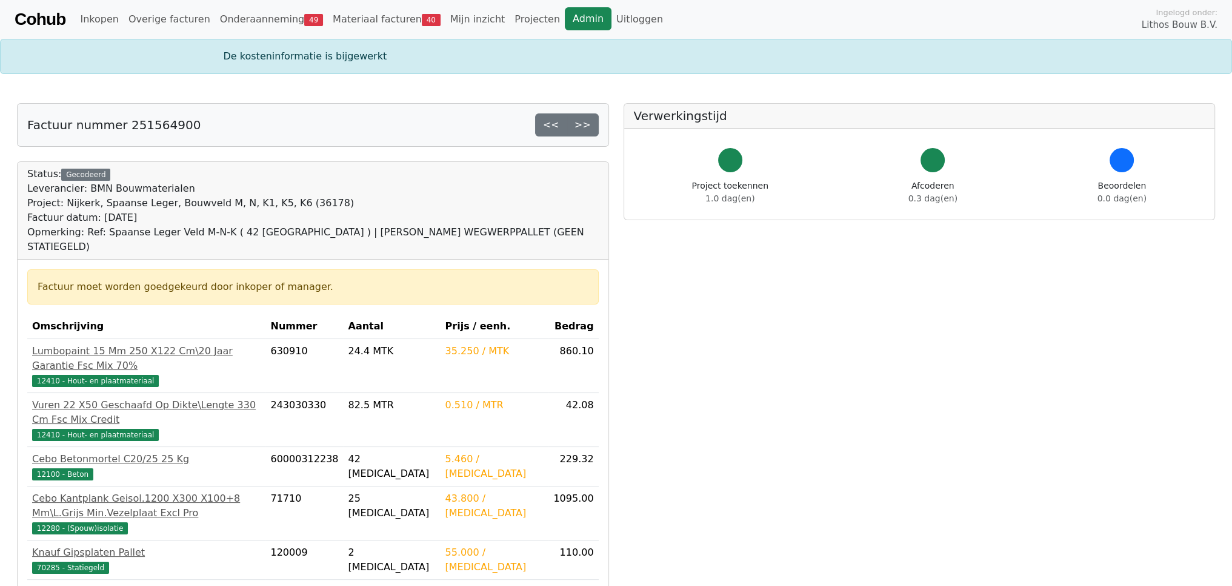 Image resolution: width=1232 pixels, height=586 pixels. I want to click on span: 12100 - Beton, so click(62, 474).